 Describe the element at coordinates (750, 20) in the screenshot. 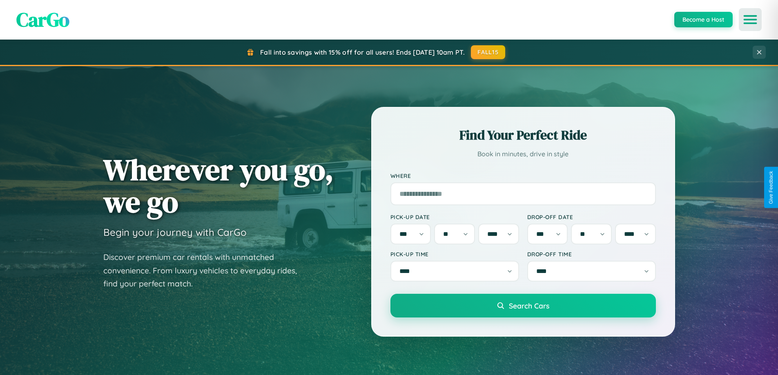

I see `button: Open menu` at that location.